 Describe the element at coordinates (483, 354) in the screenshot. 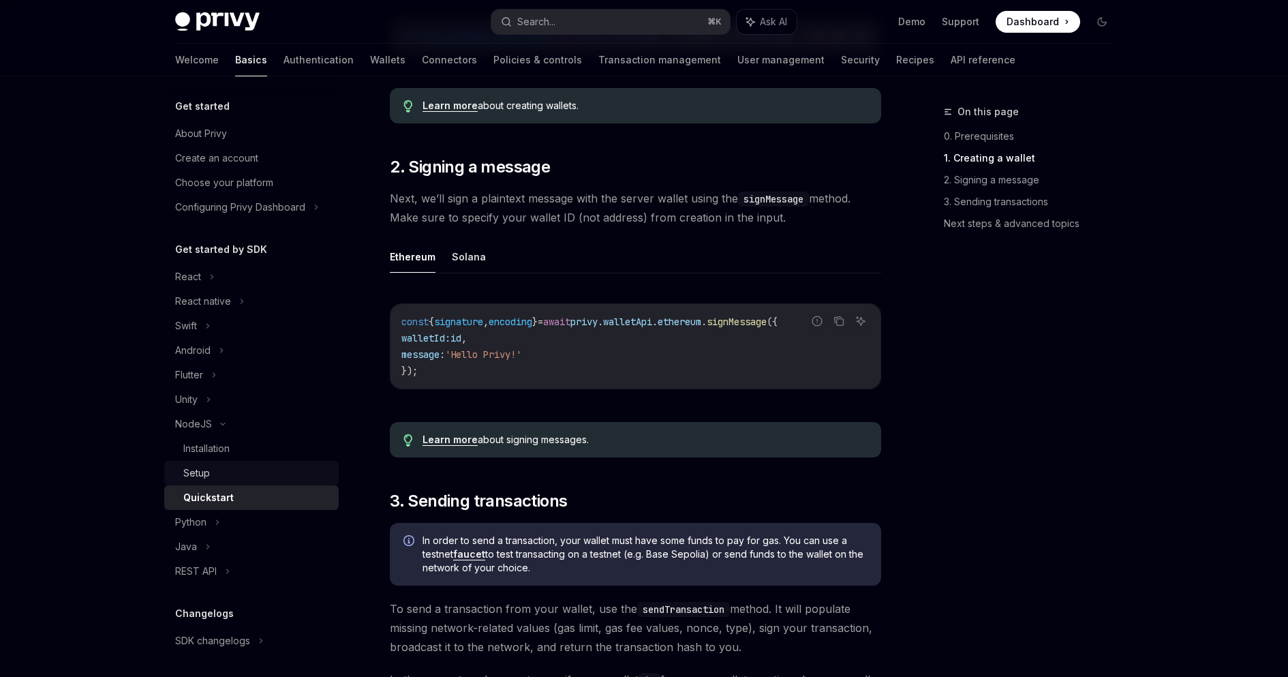

I see `span: 'Hello Privy!'` at that location.